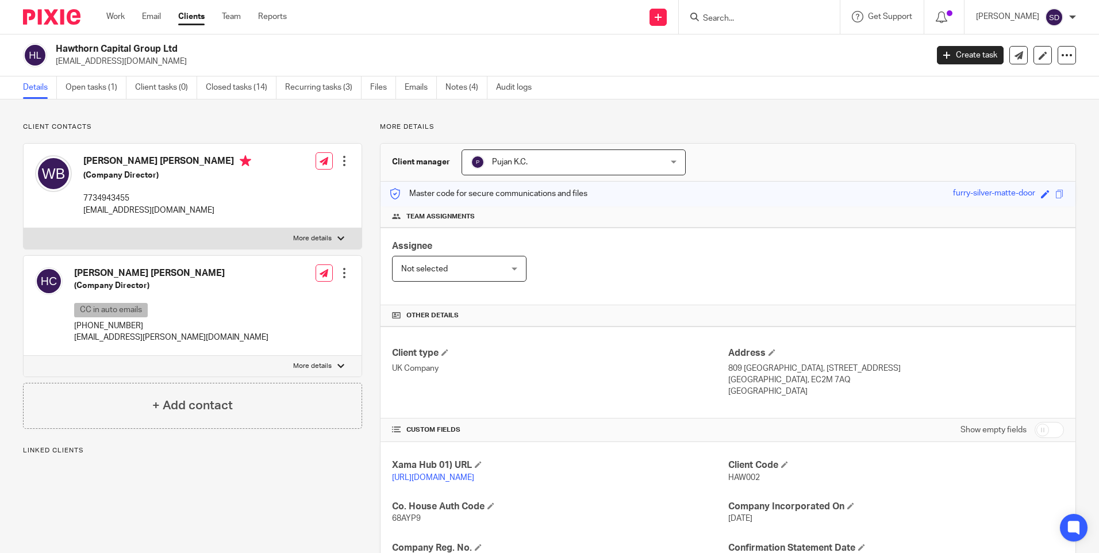  Describe the element at coordinates (191, 17) in the screenshot. I see `a: Clients` at that location.